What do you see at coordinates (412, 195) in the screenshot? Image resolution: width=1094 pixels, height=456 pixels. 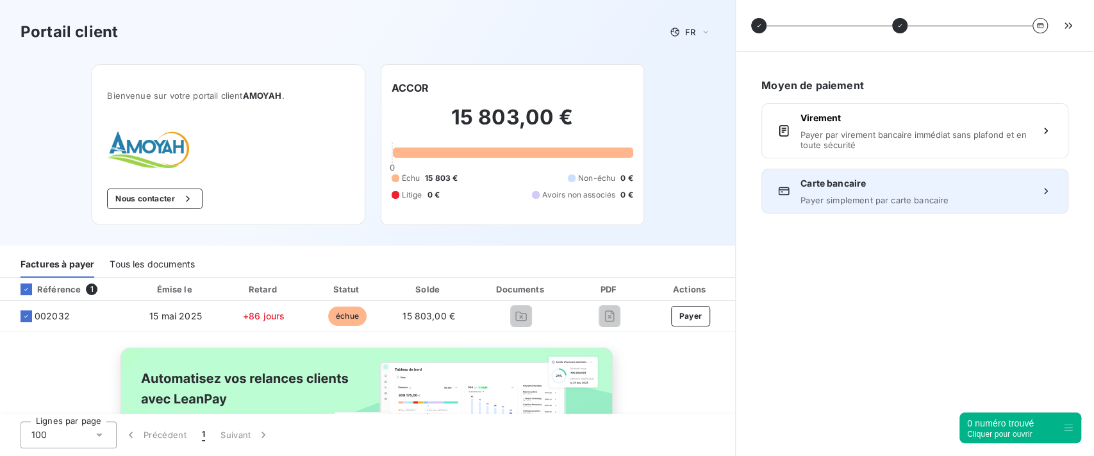 I see `span: Litige` at bounding box center [412, 195].